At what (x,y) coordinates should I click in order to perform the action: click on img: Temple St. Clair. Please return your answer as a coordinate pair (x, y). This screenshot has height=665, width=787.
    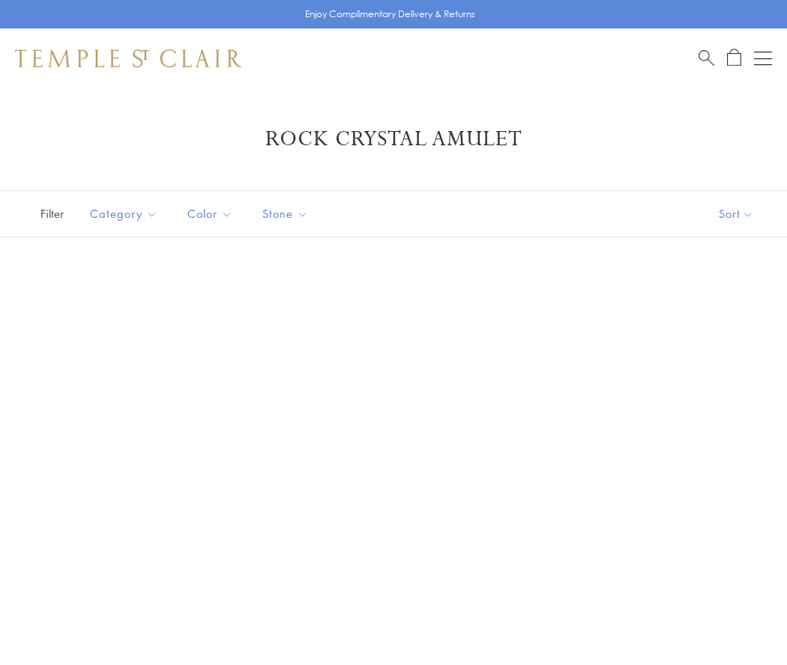
    Looking at the image, I should click on (128, 58).